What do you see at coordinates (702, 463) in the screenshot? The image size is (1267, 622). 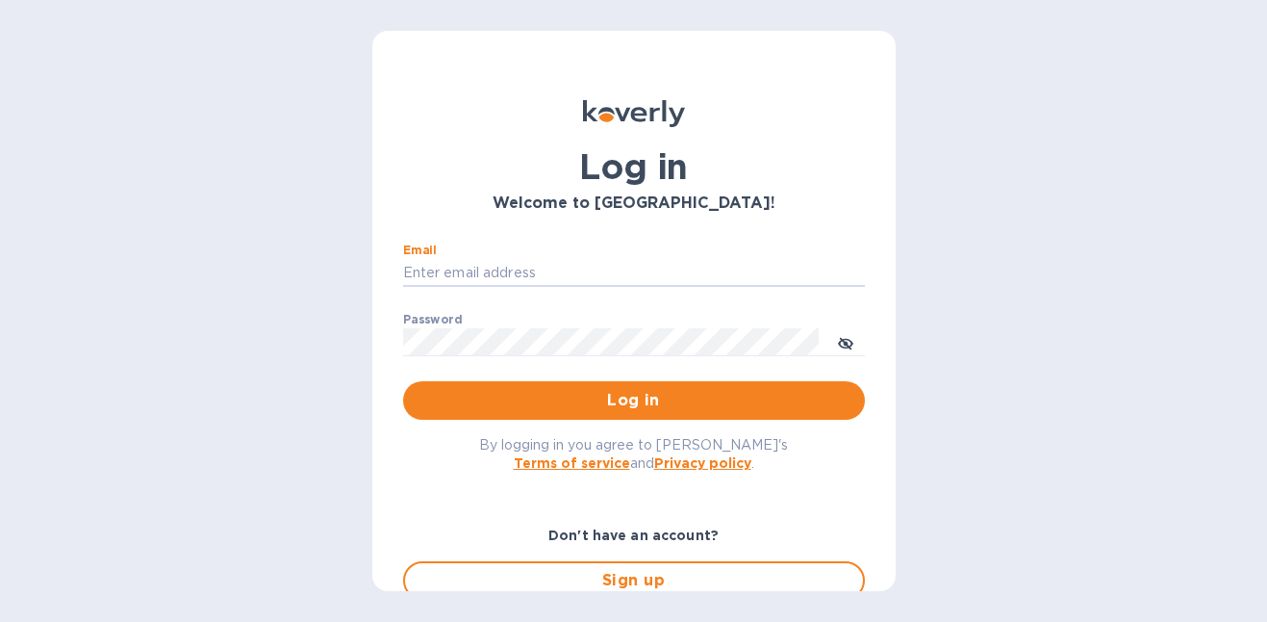 I see `b: Privacy policy` at bounding box center [702, 463].